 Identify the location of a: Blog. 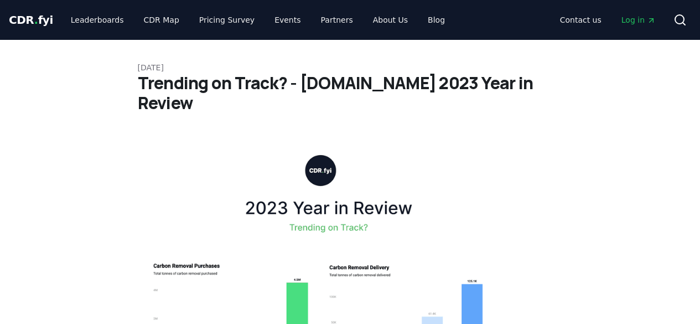
(436, 20).